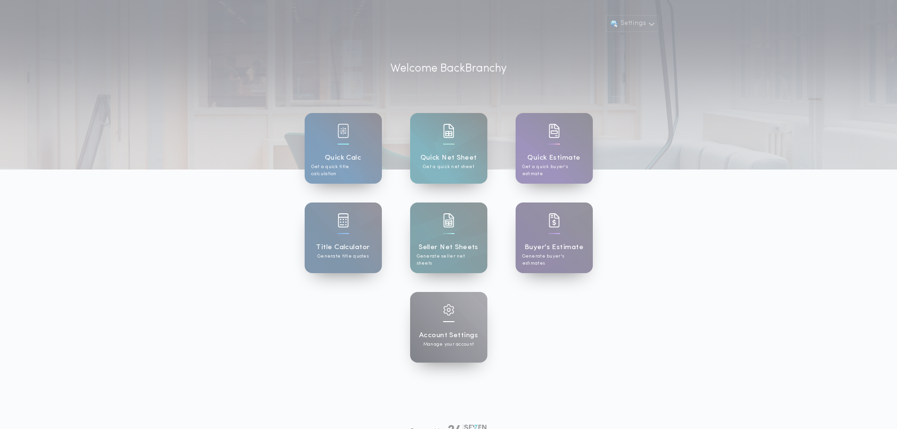 Image resolution: width=897 pixels, height=429 pixels. What do you see at coordinates (554, 170) in the screenshot?
I see `p: Get a quick buyer's estimate` at bounding box center [554, 170].